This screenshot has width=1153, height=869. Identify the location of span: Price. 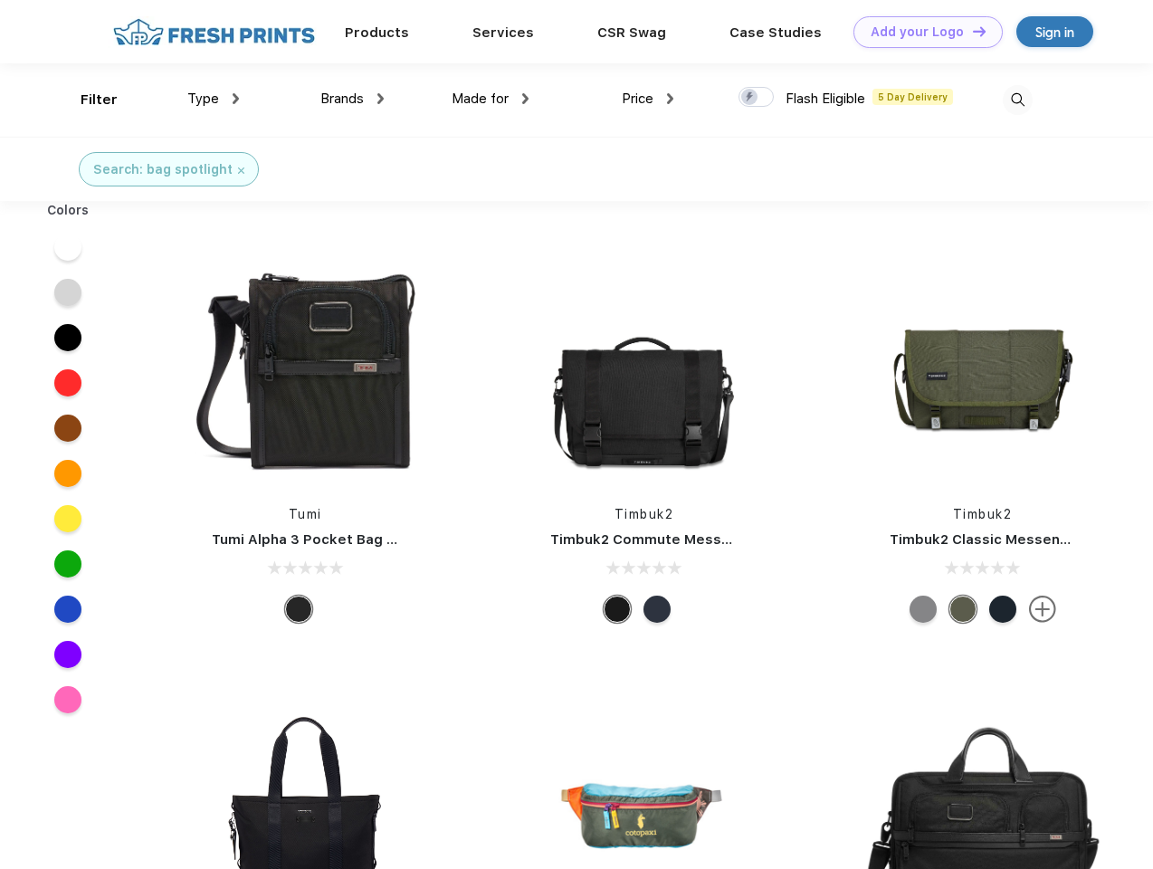
(637, 99).